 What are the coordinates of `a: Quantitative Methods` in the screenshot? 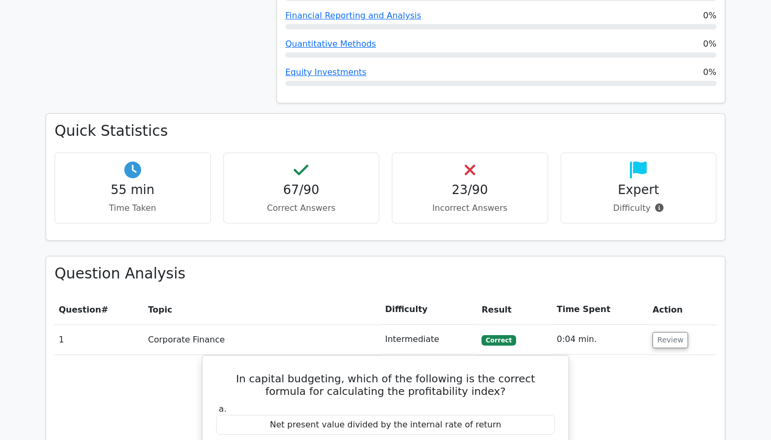 It's located at (330, 44).